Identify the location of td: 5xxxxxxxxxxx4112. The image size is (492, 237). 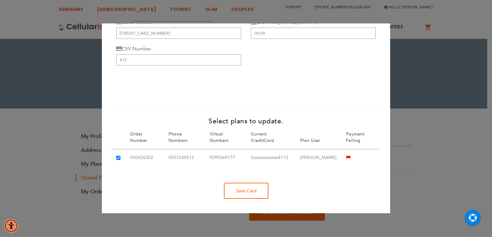
(271, 158).